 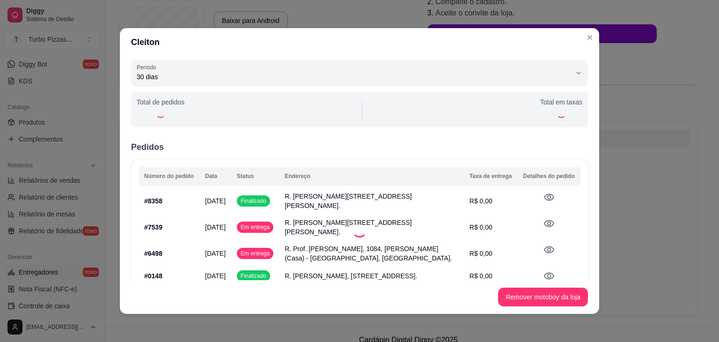 What do you see at coordinates (360, 42) in the screenshot?
I see `header: Cleiton` at bounding box center [360, 42].